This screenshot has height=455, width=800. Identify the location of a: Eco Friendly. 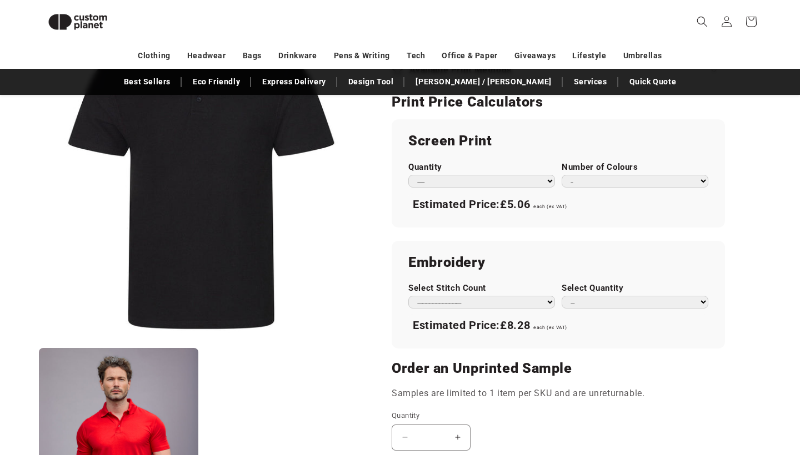
(216, 82).